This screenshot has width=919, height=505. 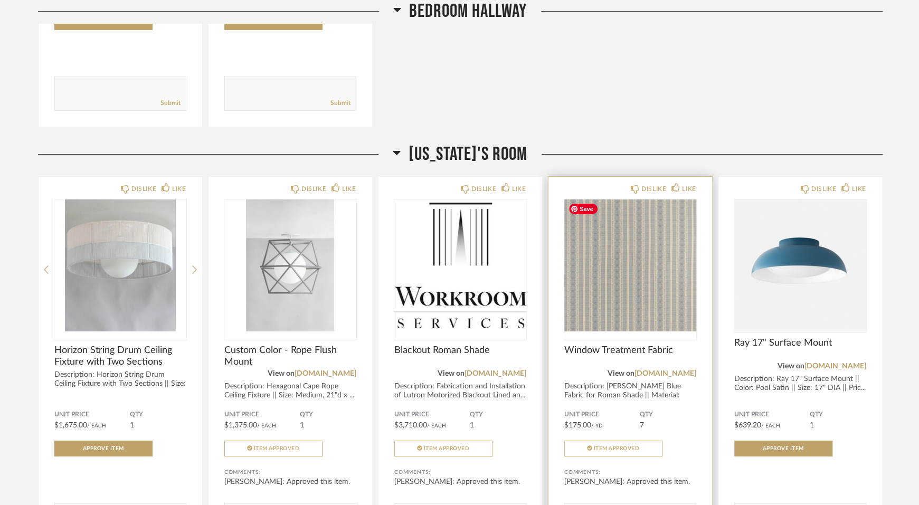 What do you see at coordinates (71, 425) in the screenshot?
I see `span: $1,675.00` at bounding box center [71, 425].